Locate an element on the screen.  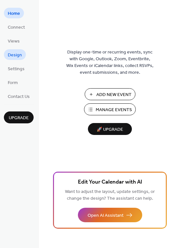
a: Settings is located at coordinates (16, 68).